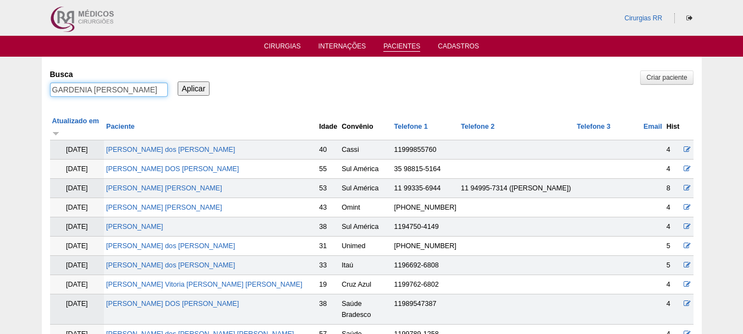 The image size is (743, 334). Describe the element at coordinates (328, 169) in the screenshot. I see `td: 55` at that location.